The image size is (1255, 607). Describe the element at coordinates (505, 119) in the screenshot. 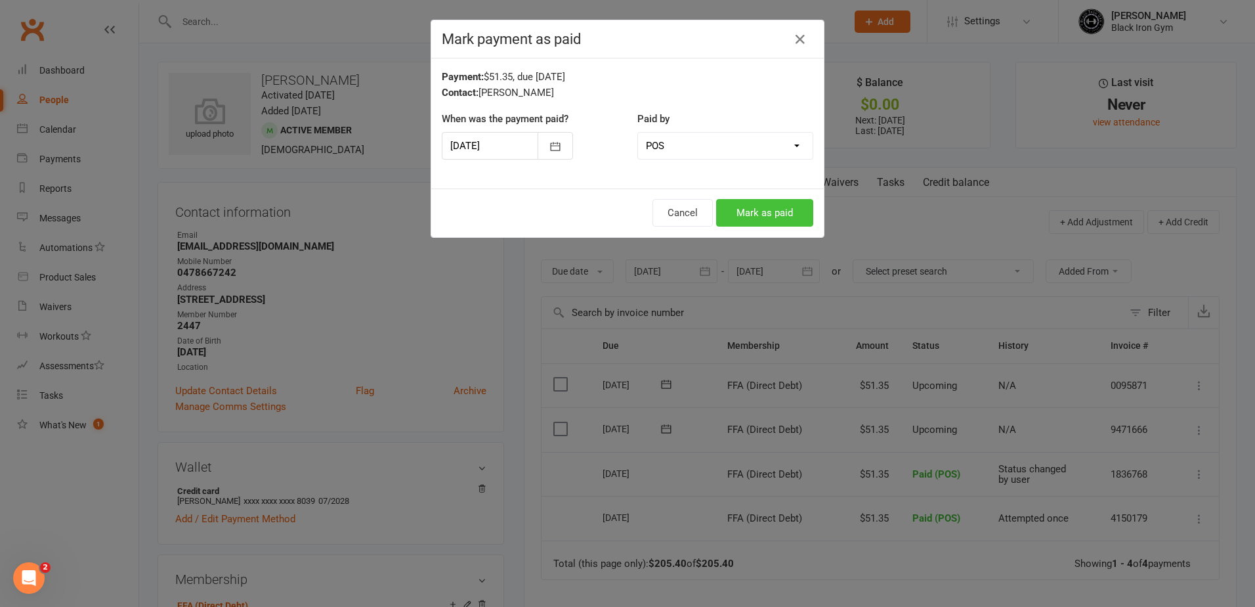

I see `label: When was the payment paid?` at that location.